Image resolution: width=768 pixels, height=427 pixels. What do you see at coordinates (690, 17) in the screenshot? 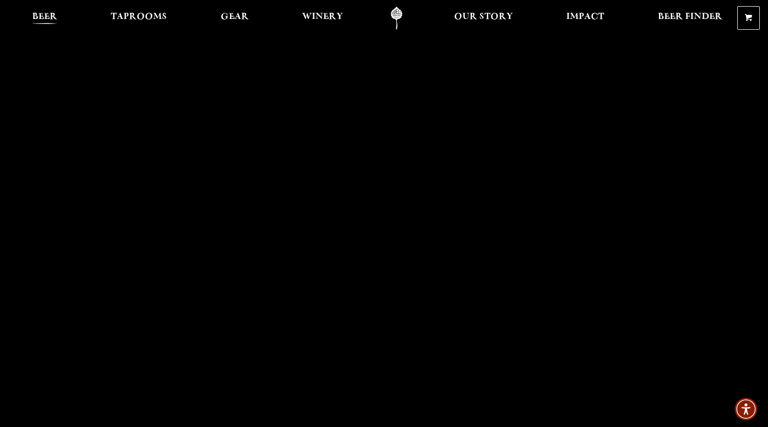
I see `span: Beer Finder` at bounding box center [690, 17].